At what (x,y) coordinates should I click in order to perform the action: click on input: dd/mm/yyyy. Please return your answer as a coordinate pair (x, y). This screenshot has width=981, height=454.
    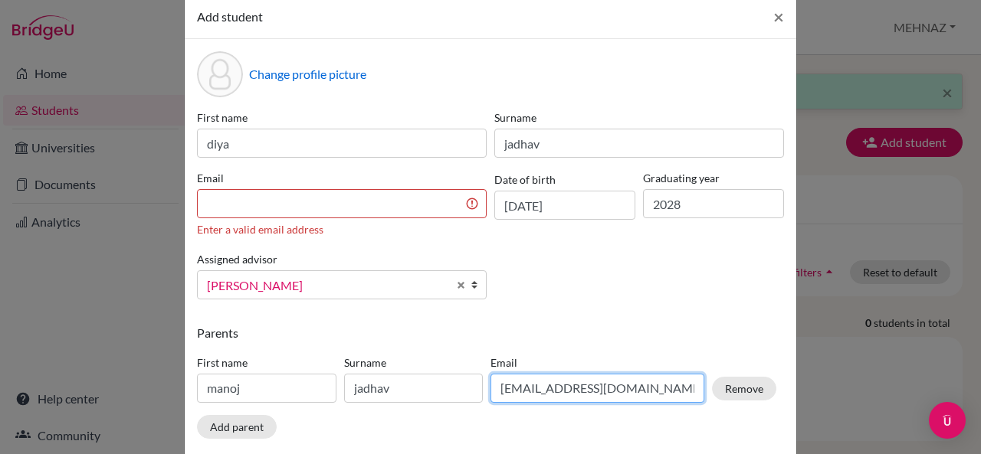
    Looking at the image, I should click on (565, 205).